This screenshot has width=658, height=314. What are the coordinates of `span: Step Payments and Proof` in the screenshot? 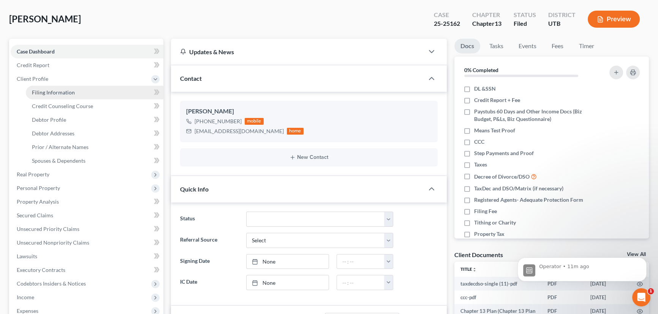 It's located at (504, 153).